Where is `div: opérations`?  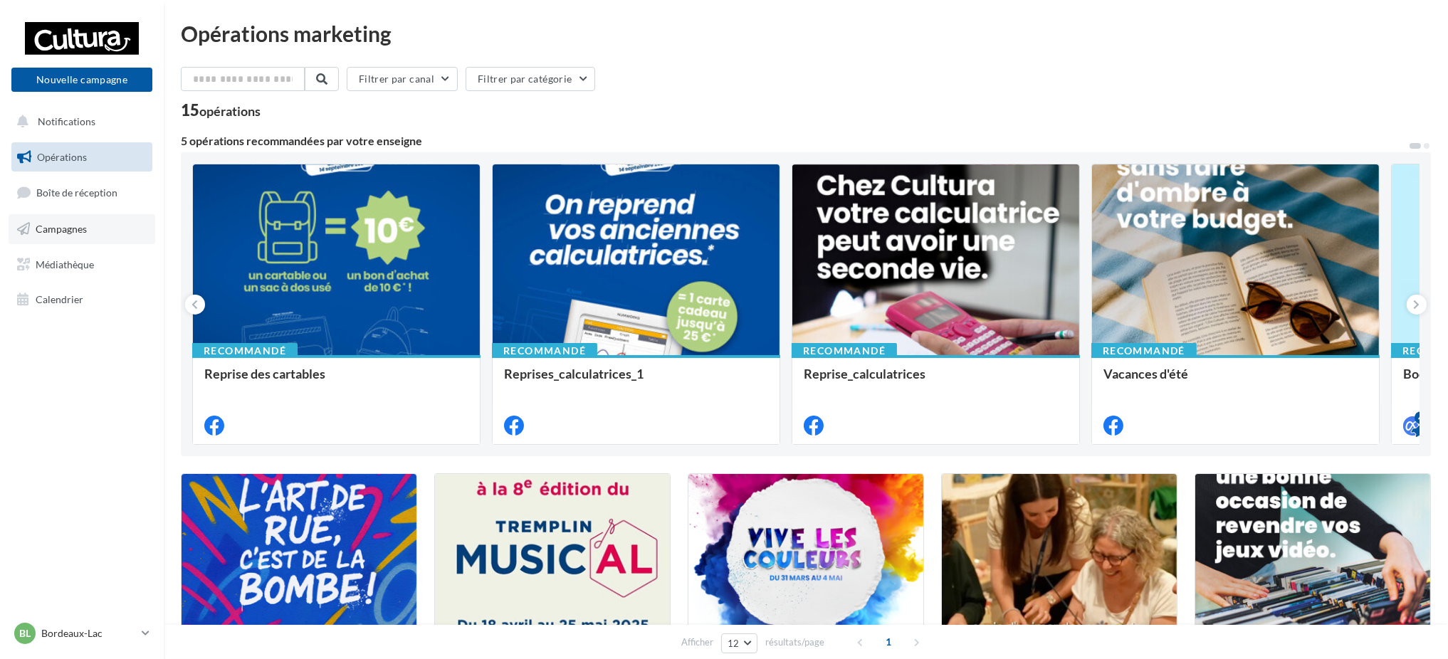
div: opérations is located at coordinates (230, 111).